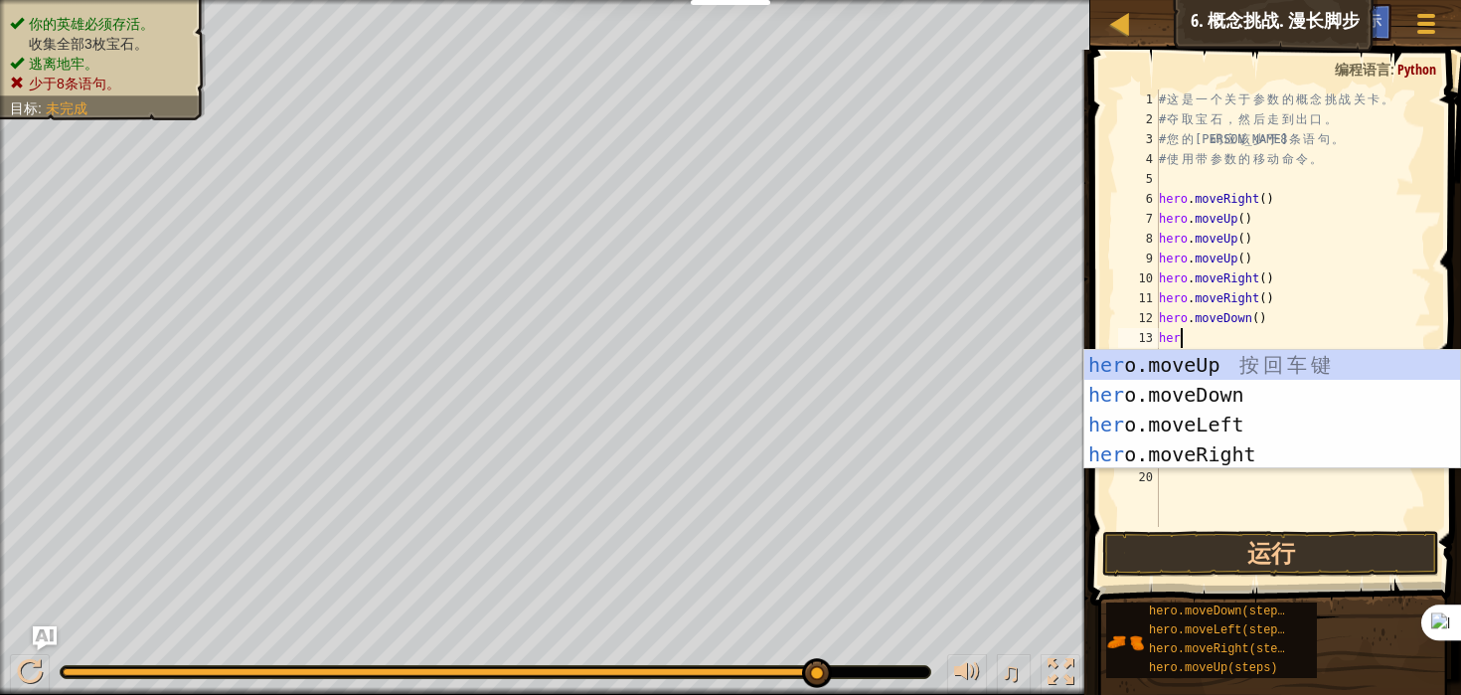 Image resolution: width=1461 pixels, height=695 pixels. Describe the element at coordinates (100, 24) in the screenshot. I see `li: 你的英雄必须存活。` at that location.